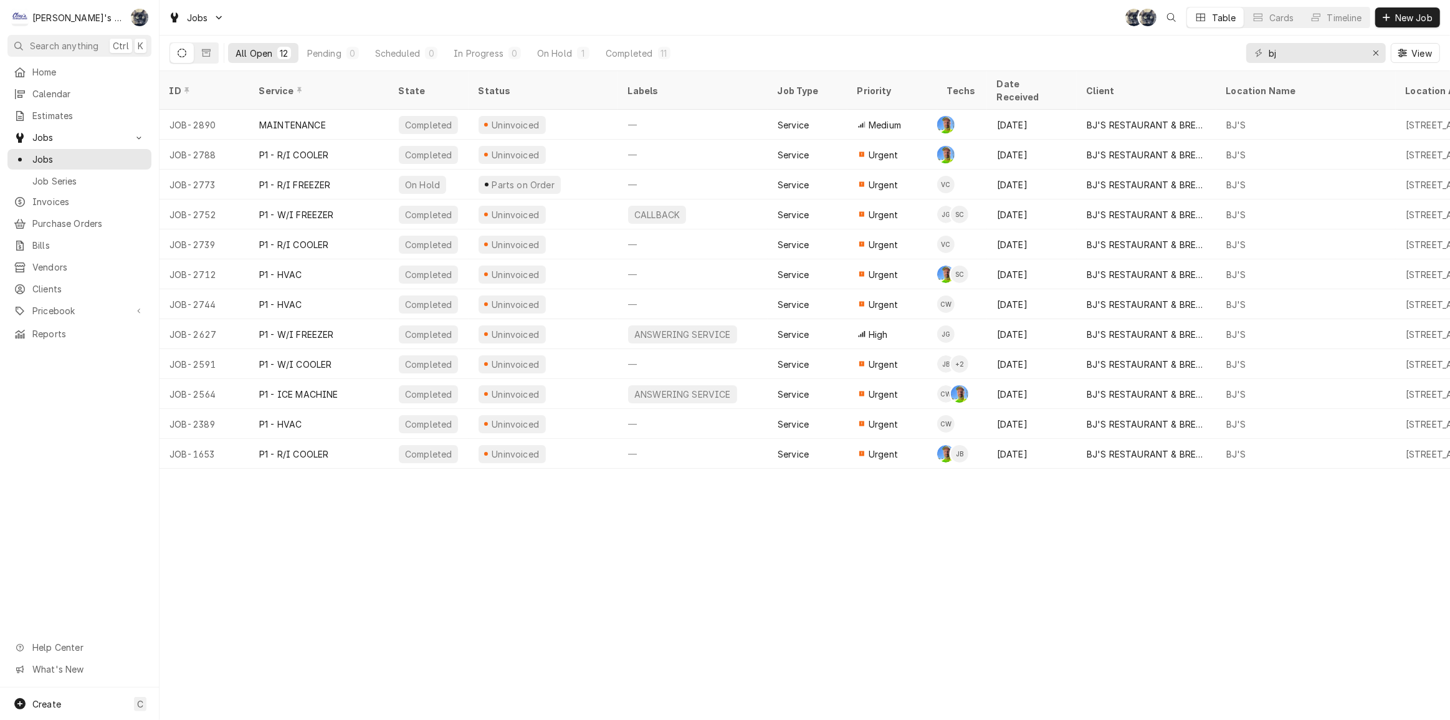 The width and height of the screenshot is (1450, 720). Describe the element at coordinates (885, 125) in the screenshot. I see `span: Medium` at that location.